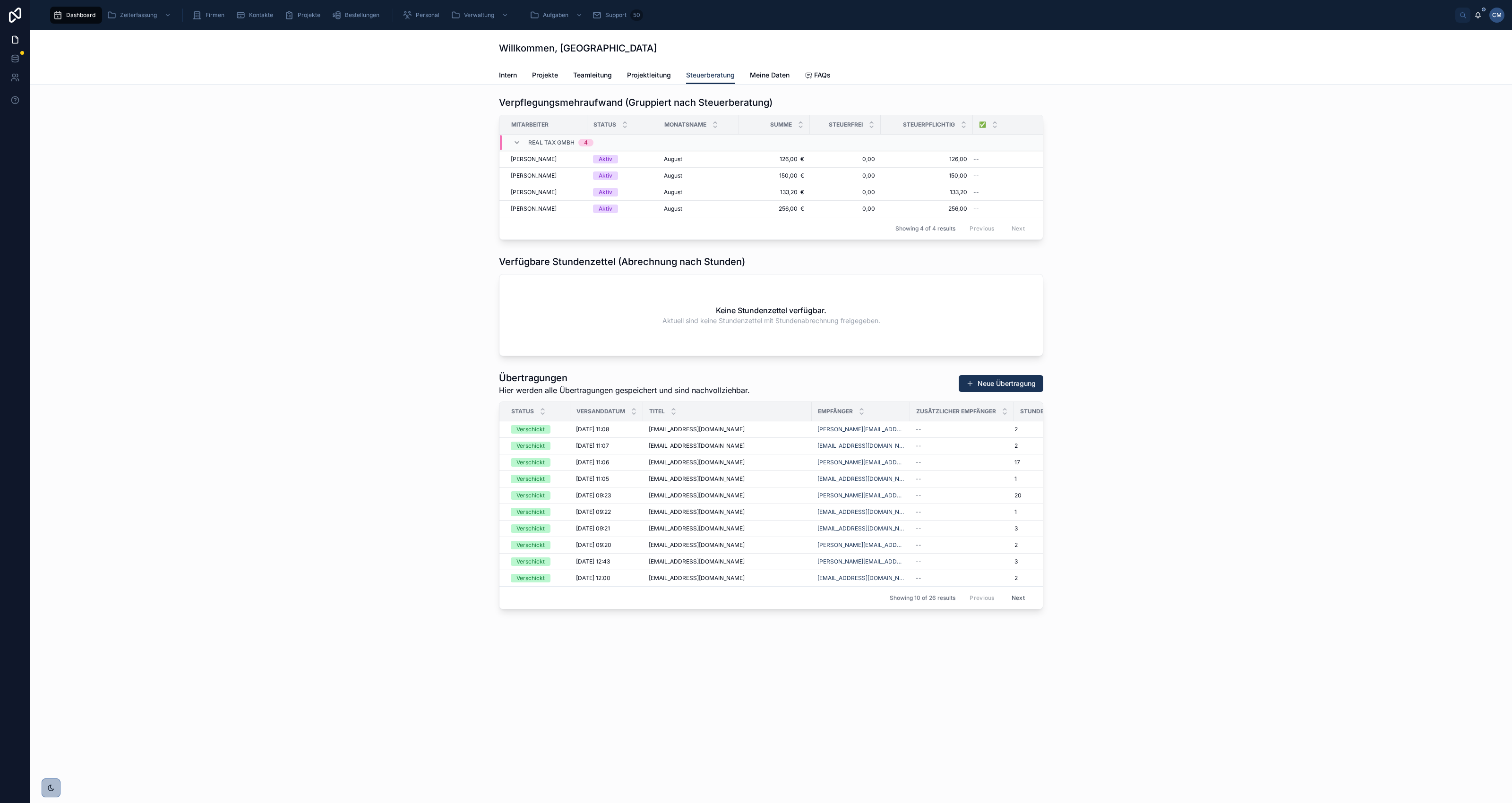  Describe the element at coordinates (309, 15) in the screenshot. I see `span: Projekte` at that location.